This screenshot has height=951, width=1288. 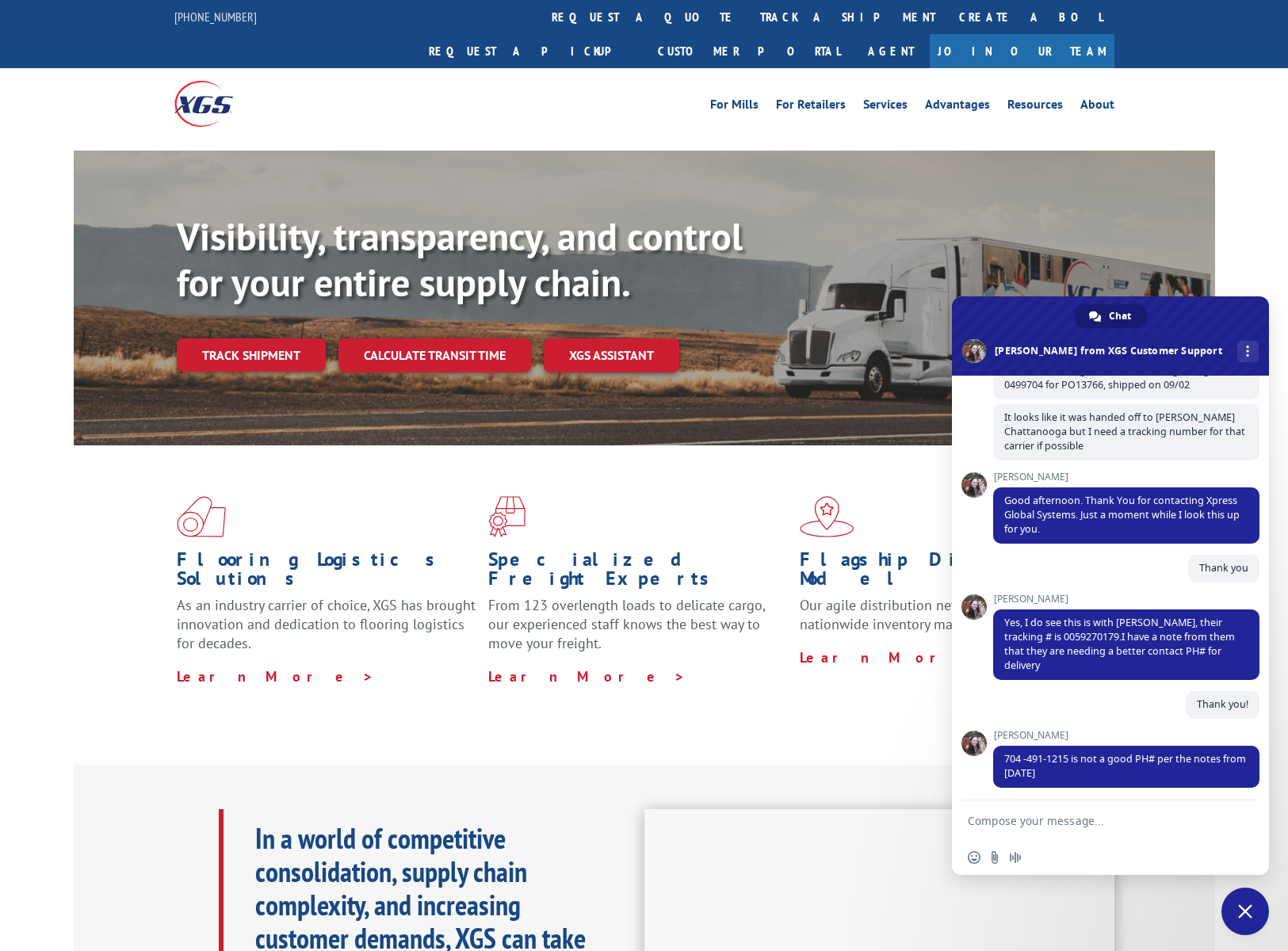 What do you see at coordinates (1021, 51) in the screenshot?
I see `a: Join Our Team` at bounding box center [1021, 51].